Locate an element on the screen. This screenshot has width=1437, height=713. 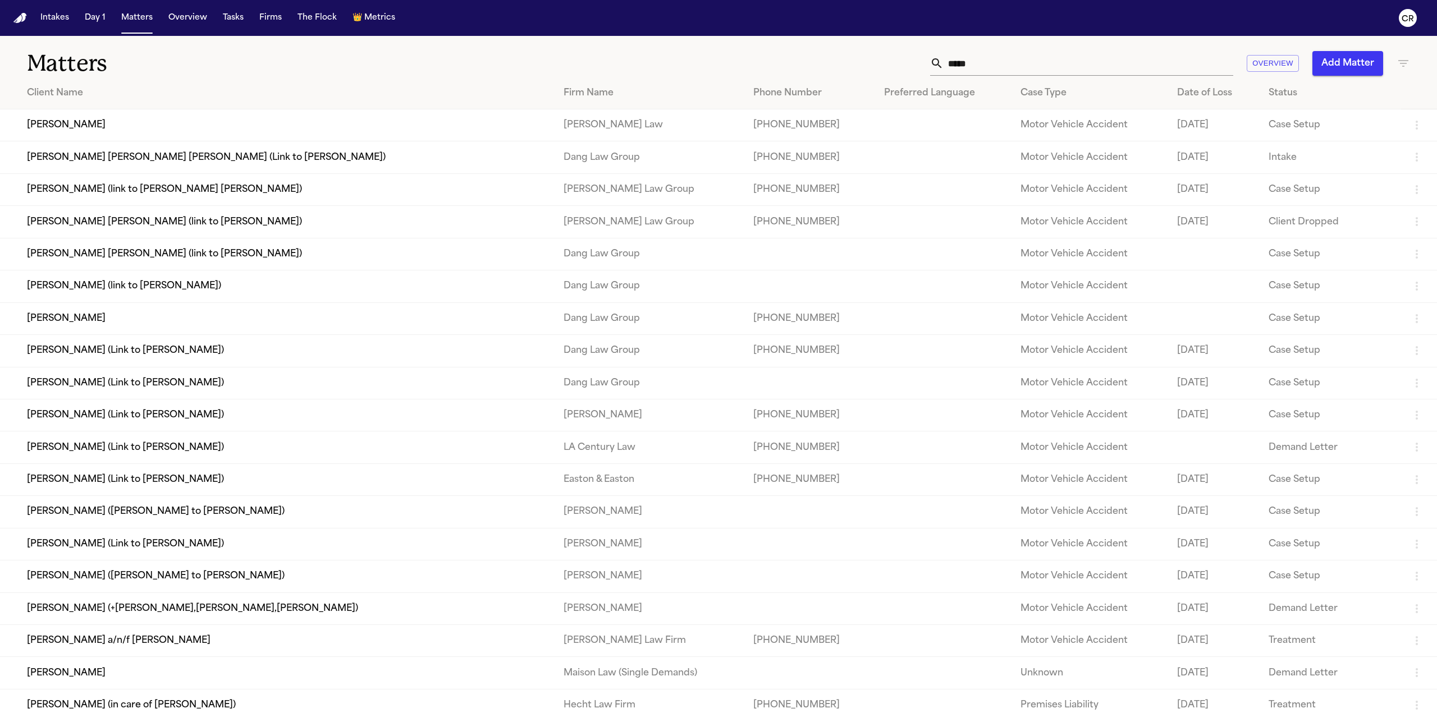
td: Intake is located at coordinates (1330, 157).